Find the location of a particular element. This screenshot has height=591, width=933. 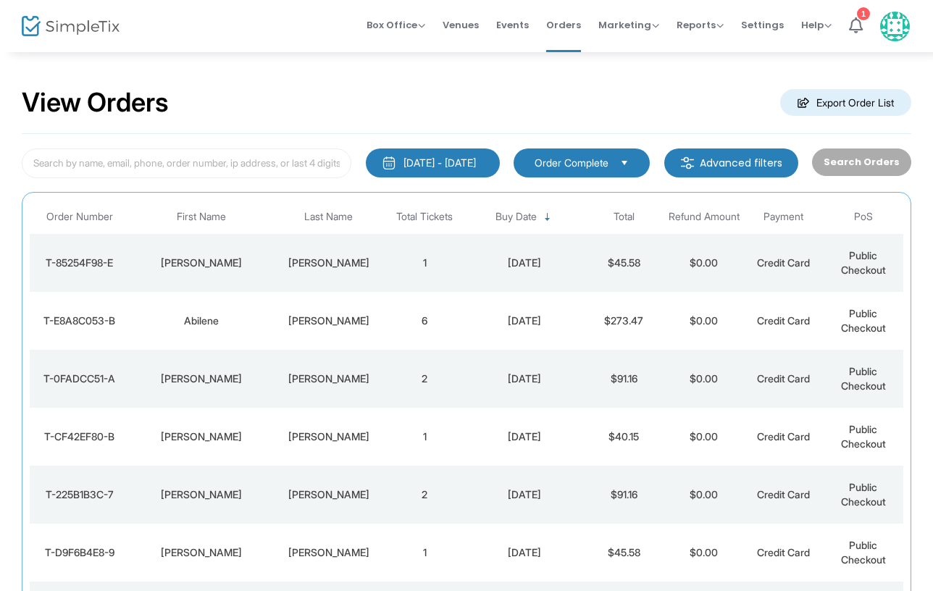

div: T-85254F98-E is located at coordinates (80, 263).